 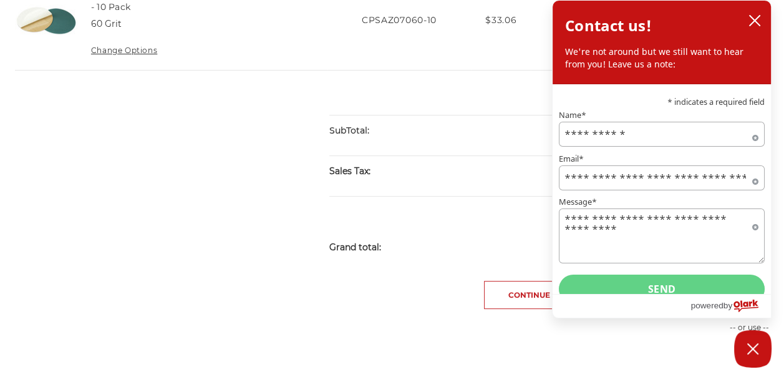 What do you see at coordinates (355, 247) in the screenshot?
I see `strong: Grand total:` at bounding box center [355, 247].